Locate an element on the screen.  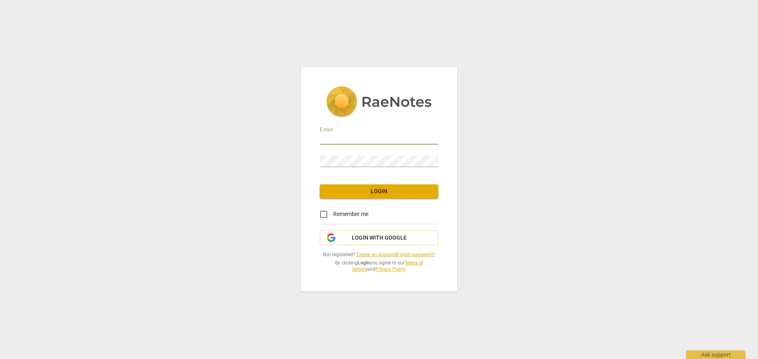
a: Privacy Policy is located at coordinates (390, 269).